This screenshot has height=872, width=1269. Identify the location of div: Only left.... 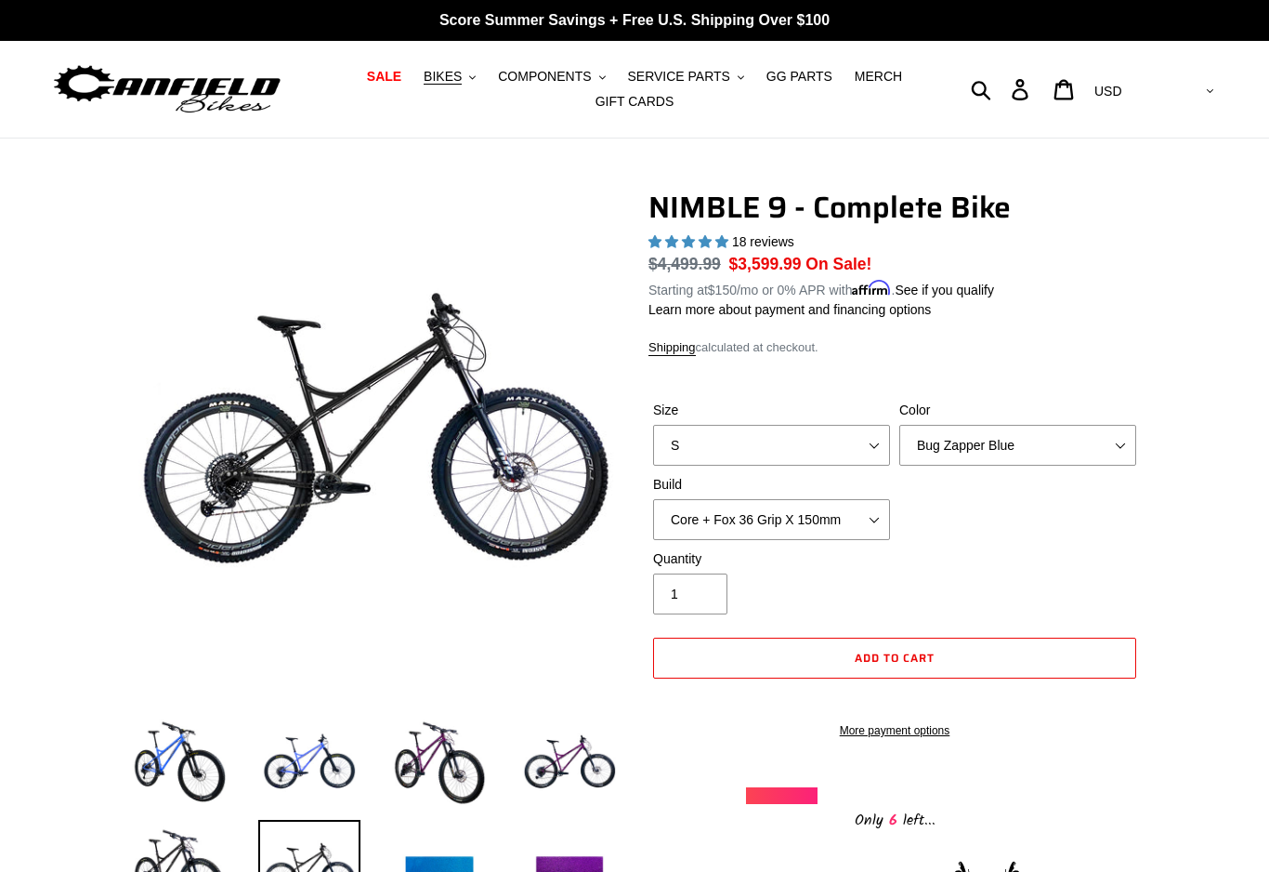
(895, 818).